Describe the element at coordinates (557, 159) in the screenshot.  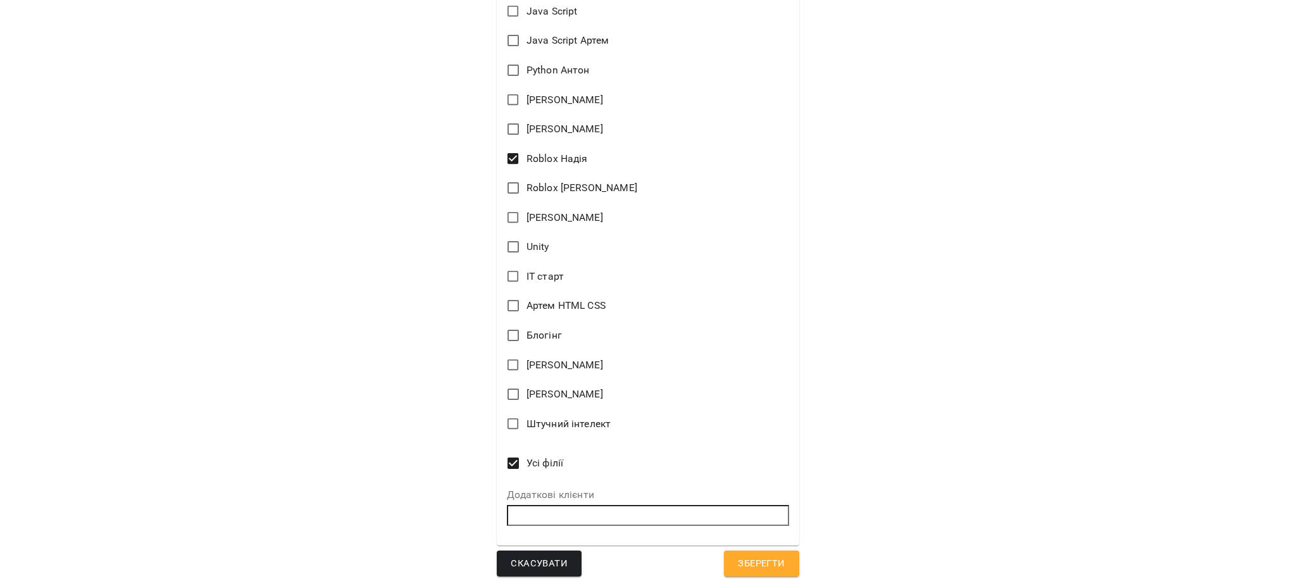
I see `span: Roblox Надія` at that location.